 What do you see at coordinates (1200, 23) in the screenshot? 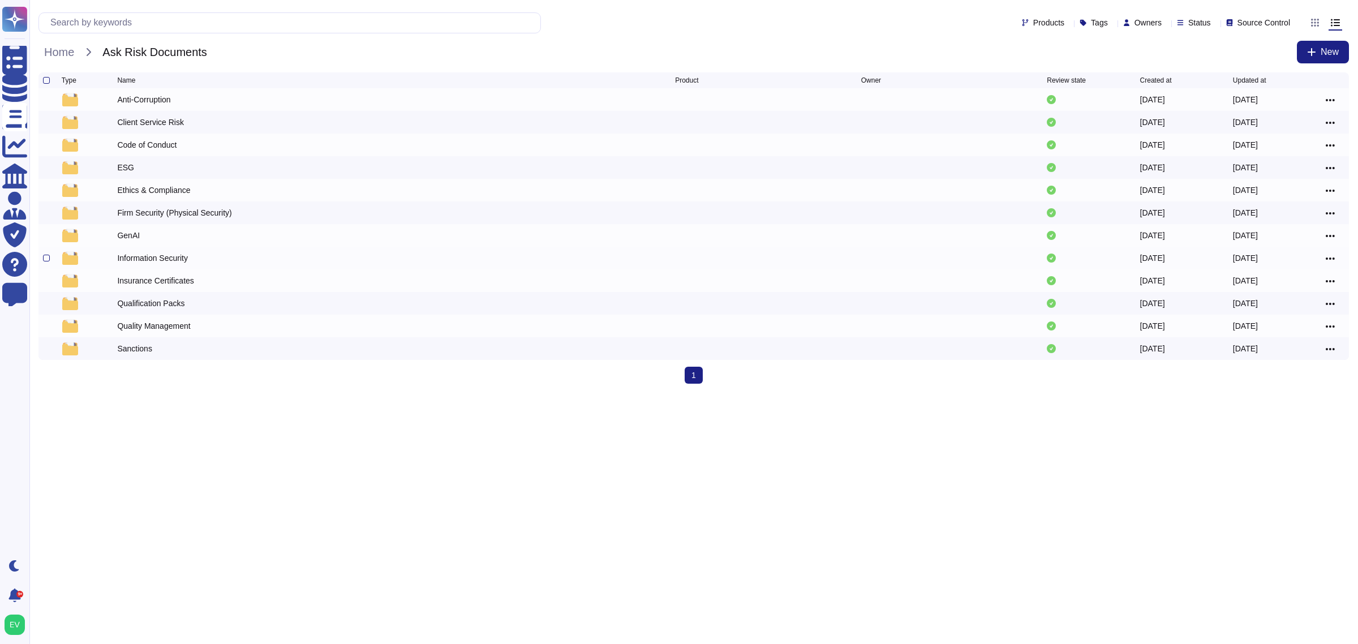
I see `span: Status` at bounding box center [1200, 23].